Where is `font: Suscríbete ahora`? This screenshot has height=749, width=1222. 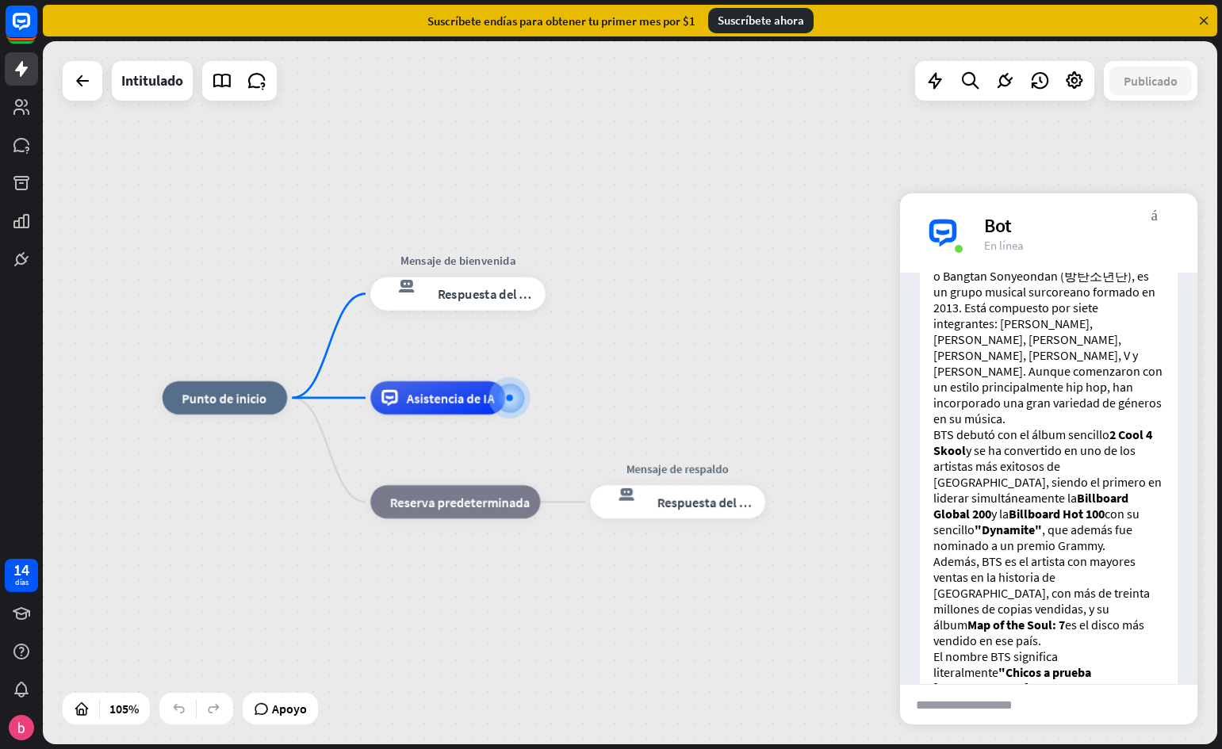 font: Suscríbete ahora is located at coordinates (761, 20).